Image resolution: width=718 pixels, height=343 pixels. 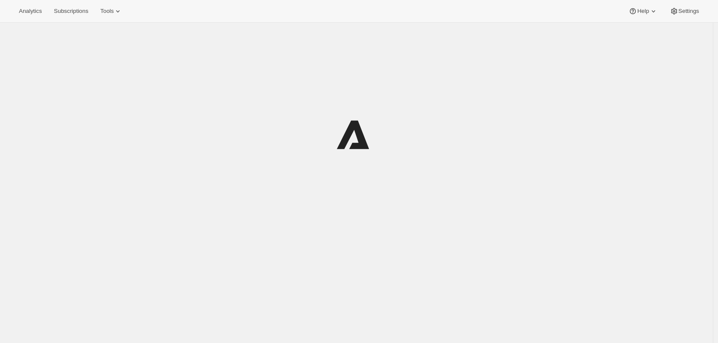 I want to click on span: Settings, so click(x=689, y=11).